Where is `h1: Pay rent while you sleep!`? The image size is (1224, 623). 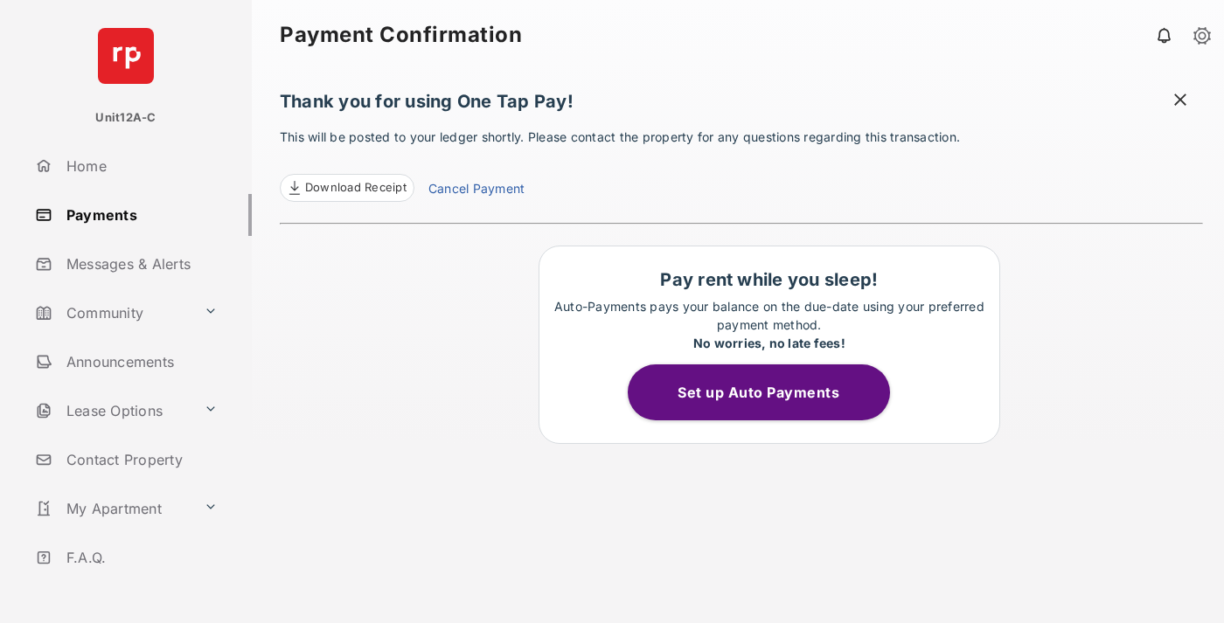 h1: Pay rent while you sleep! is located at coordinates (769, 280).